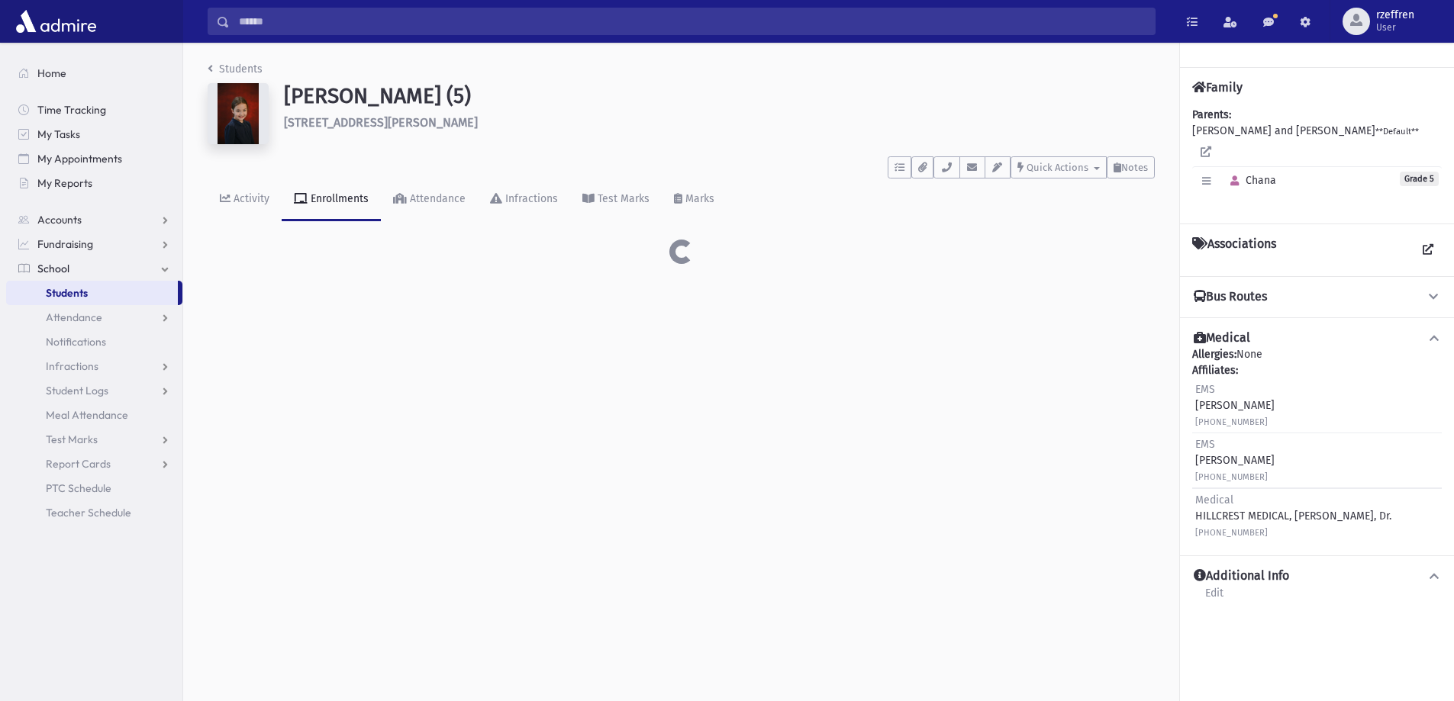 The image size is (1454, 701). What do you see at coordinates (1057, 167) in the screenshot?
I see `span: Quick Actions` at bounding box center [1057, 167].